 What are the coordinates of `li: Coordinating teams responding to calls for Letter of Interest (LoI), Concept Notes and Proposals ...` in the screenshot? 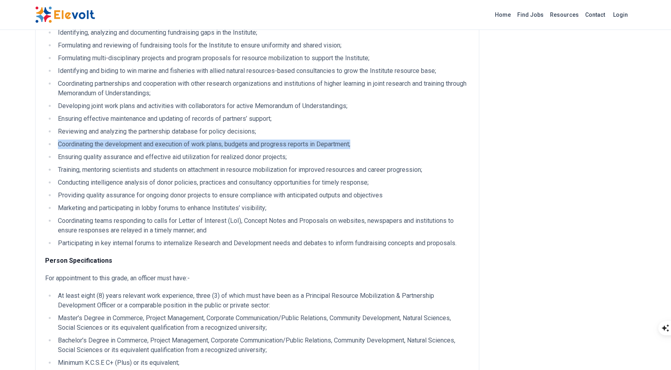 It's located at (262, 226).